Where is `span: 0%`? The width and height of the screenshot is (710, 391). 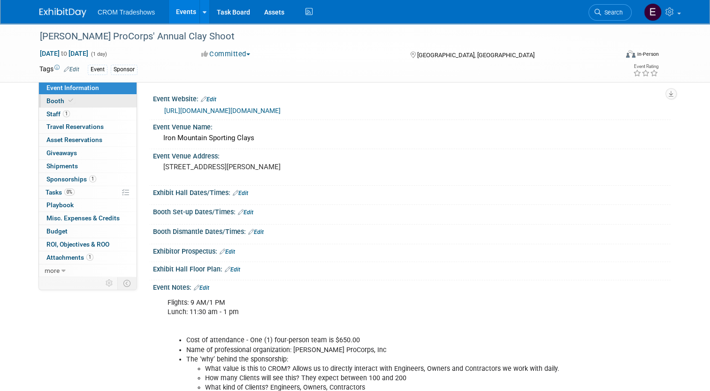 span: 0% is located at coordinates (69, 192).